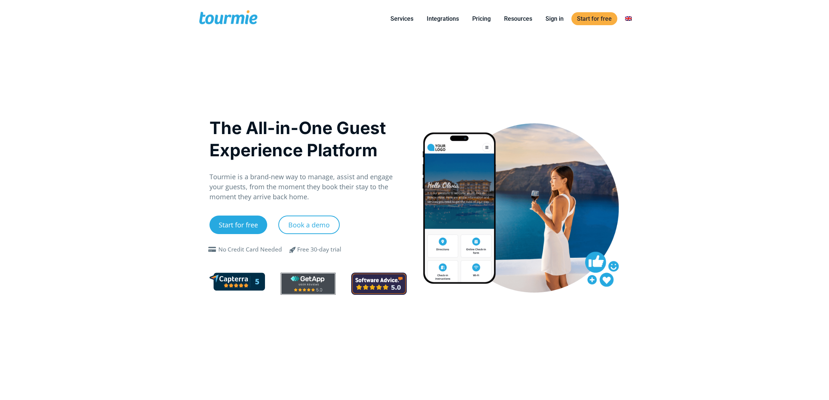 This screenshot has width=829, height=400. Describe the element at coordinates (518, 19) in the screenshot. I see `a: Resources` at that location.